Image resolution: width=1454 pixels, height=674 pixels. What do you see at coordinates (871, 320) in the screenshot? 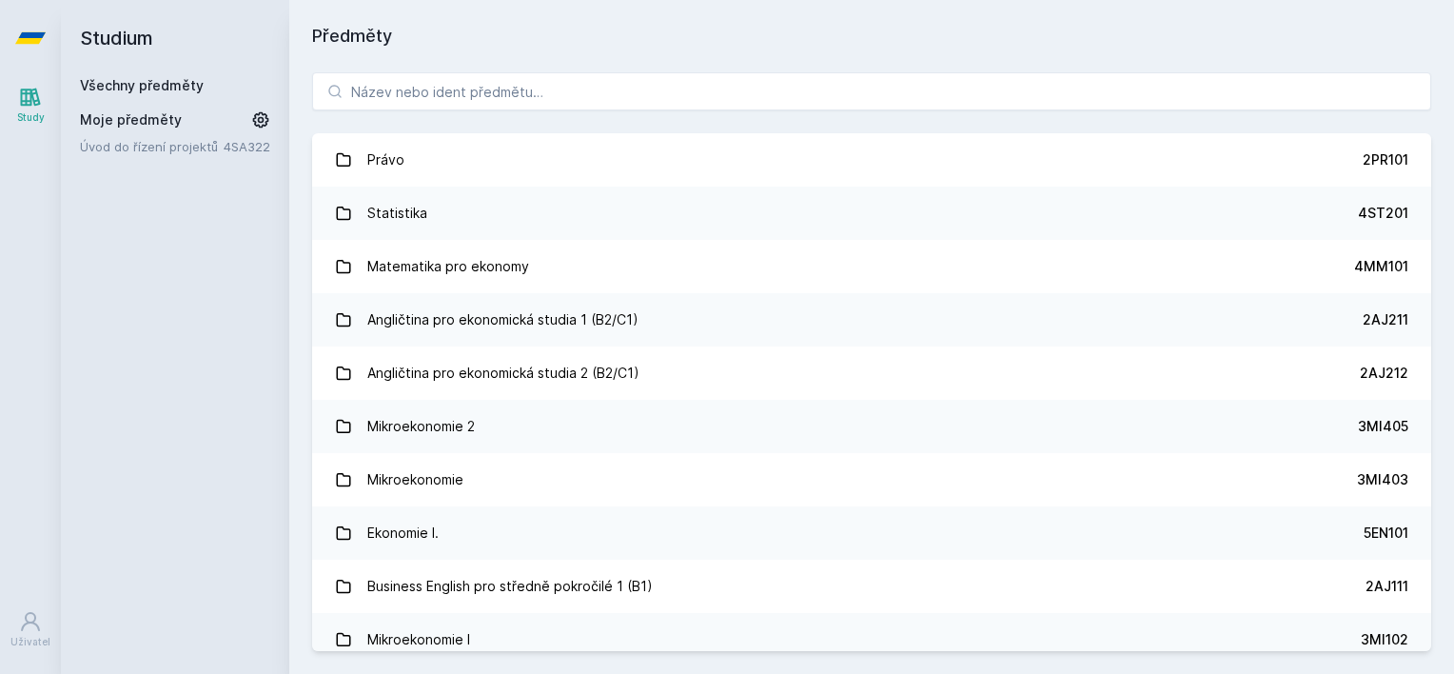
I see `a: Angličtina pro ekonomická studia 1 (B2/C1) 2AJ211` at bounding box center [871, 320].